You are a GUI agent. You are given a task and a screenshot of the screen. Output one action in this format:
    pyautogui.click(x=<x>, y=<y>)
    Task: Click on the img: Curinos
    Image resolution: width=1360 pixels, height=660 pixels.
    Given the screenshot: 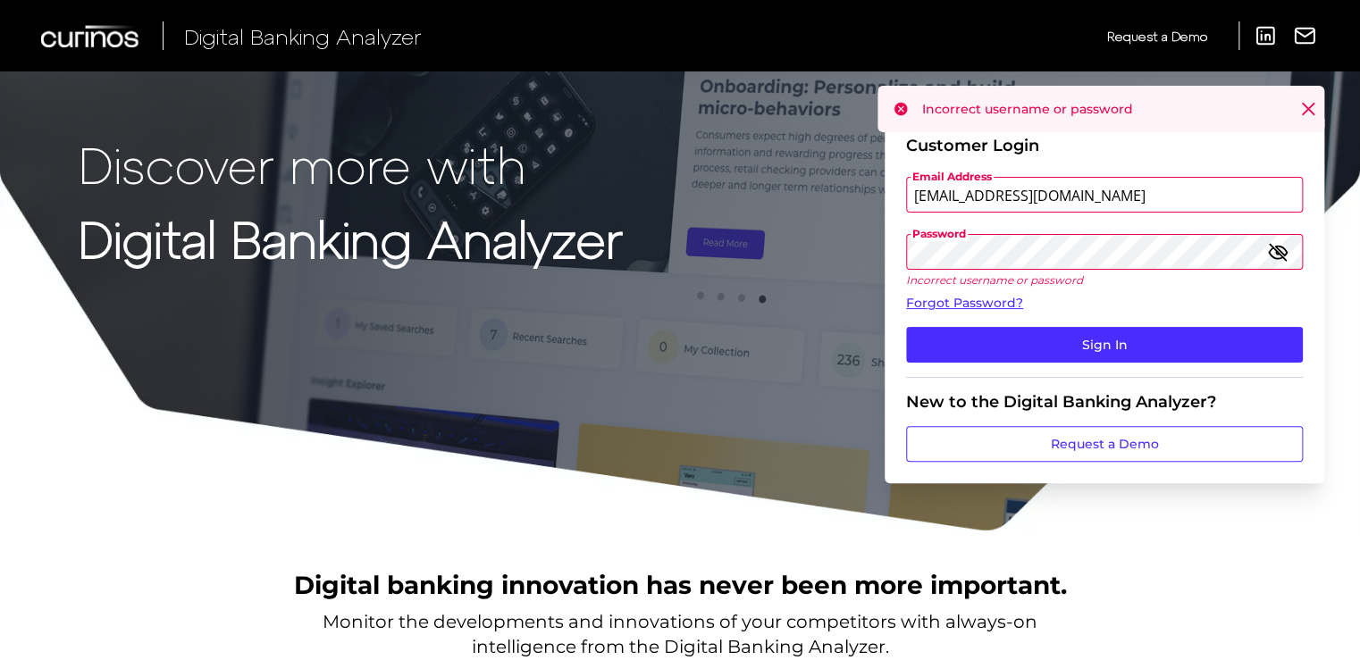 What is the action you would take?
    pyautogui.click(x=91, y=36)
    